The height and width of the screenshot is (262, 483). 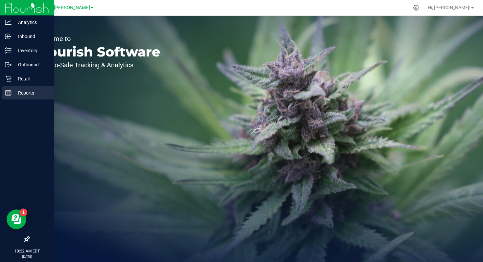 What do you see at coordinates (8, 22) in the screenshot?
I see `inline-svg: Analytics` at bounding box center [8, 22].